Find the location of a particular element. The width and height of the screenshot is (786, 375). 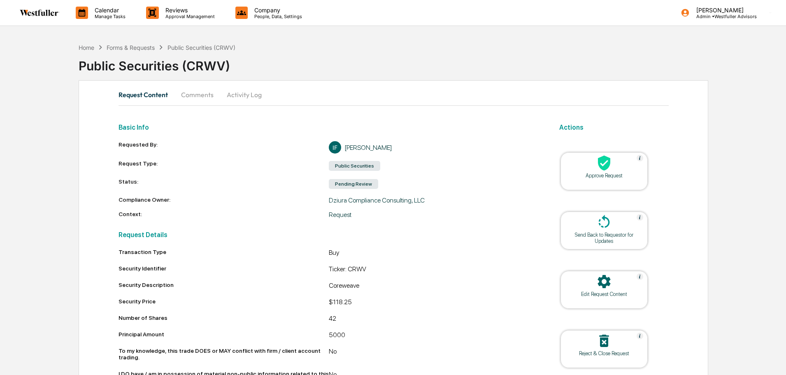

div: IF is located at coordinates (335, 147).